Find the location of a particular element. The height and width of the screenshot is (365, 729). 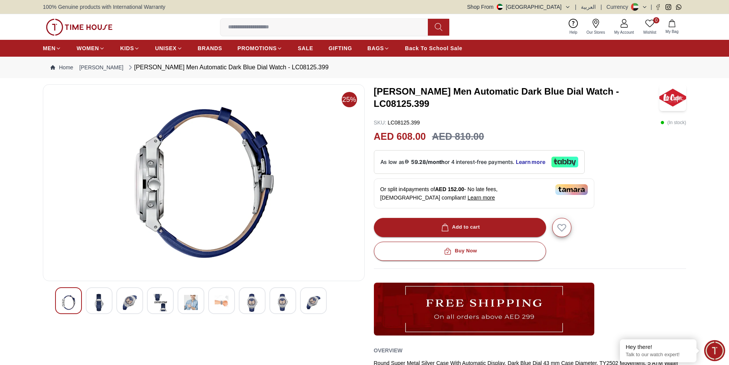

span: Wishlist is located at coordinates (650, 32).